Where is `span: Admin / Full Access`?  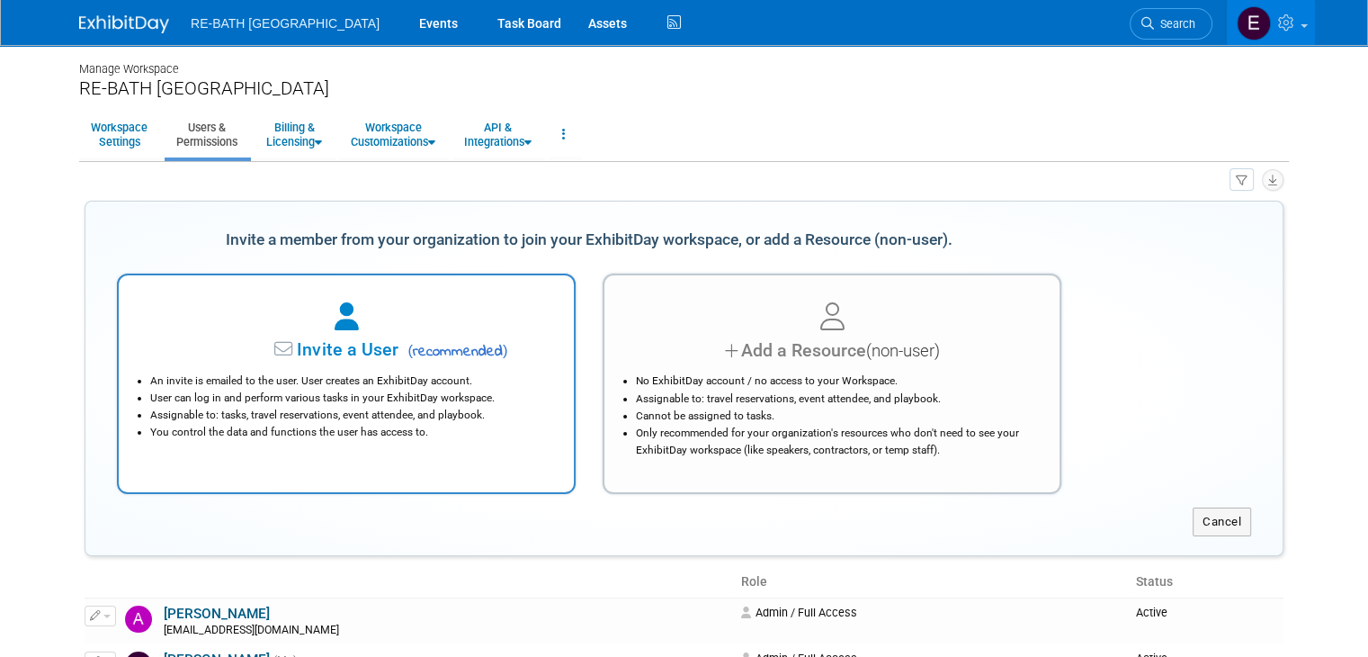
span: Admin / Full Access is located at coordinates (799, 612).